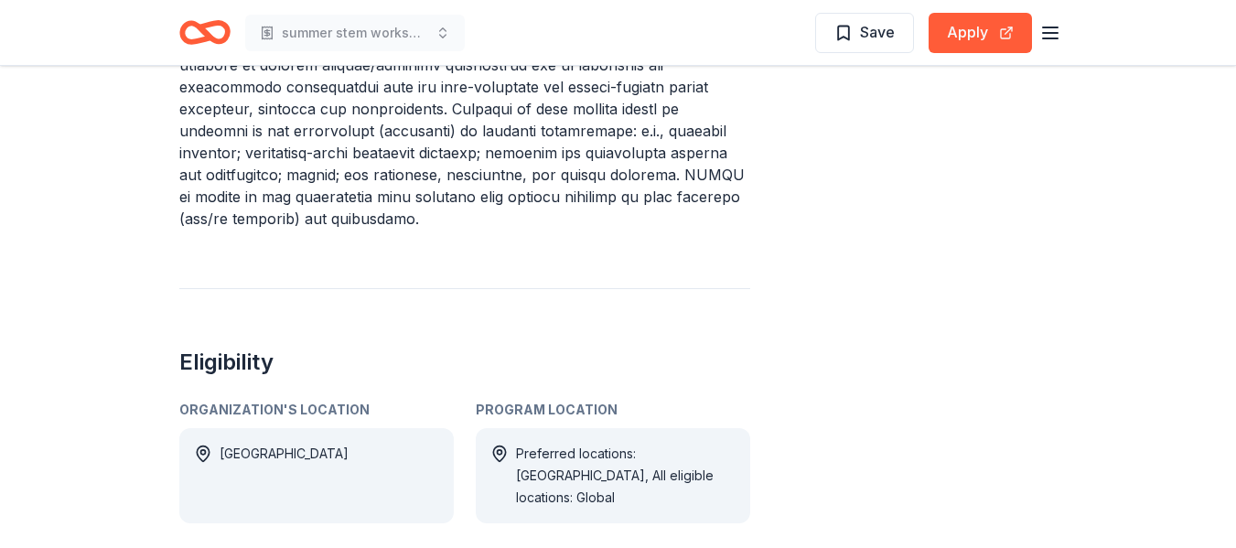 This screenshot has width=1236, height=548. What do you see at coordinates (355, 33) in the screenshot?
I see `span: summer stem workshop` at bounding box center [355, 33].